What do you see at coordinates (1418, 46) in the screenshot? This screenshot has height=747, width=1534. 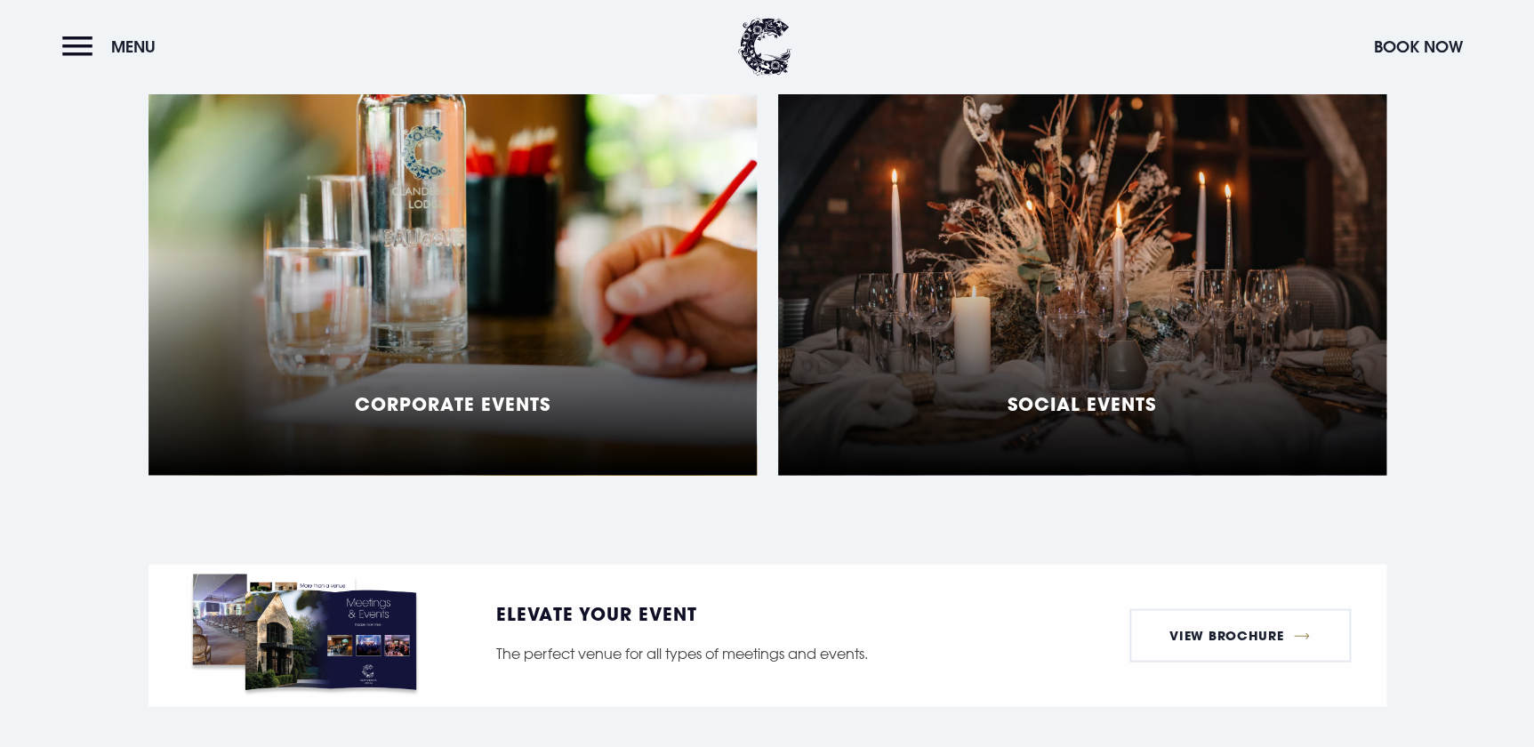 I see `button: Book Now` at bounding box center [1418, 46].